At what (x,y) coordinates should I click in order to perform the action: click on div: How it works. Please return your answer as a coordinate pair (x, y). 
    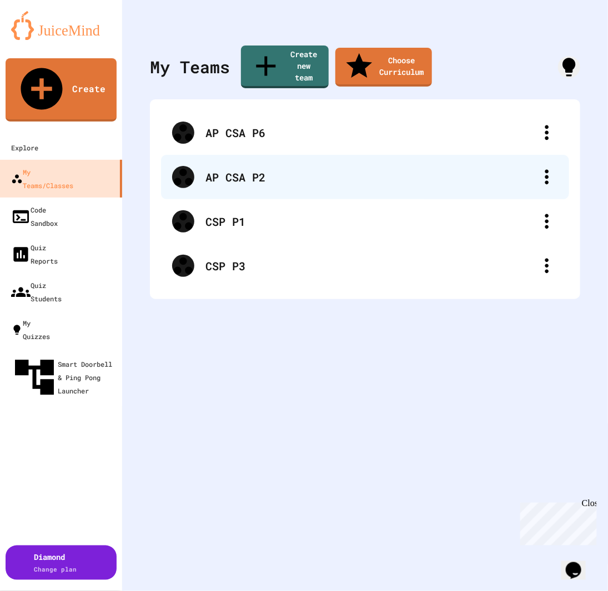
    Looking at the image, I should click on (569, 67).